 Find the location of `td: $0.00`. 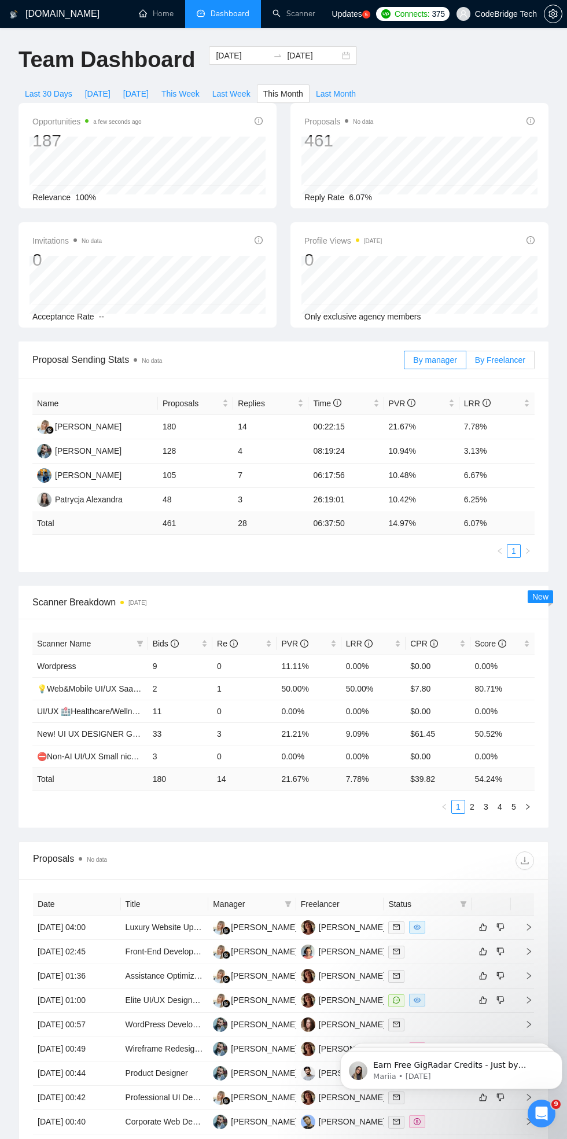

td: $0.00 is located at coordinates (437, 756).